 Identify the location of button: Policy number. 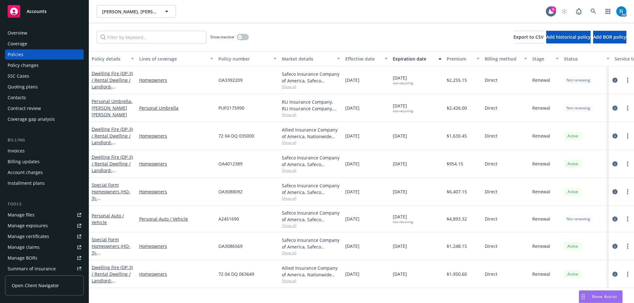
(247, 59).